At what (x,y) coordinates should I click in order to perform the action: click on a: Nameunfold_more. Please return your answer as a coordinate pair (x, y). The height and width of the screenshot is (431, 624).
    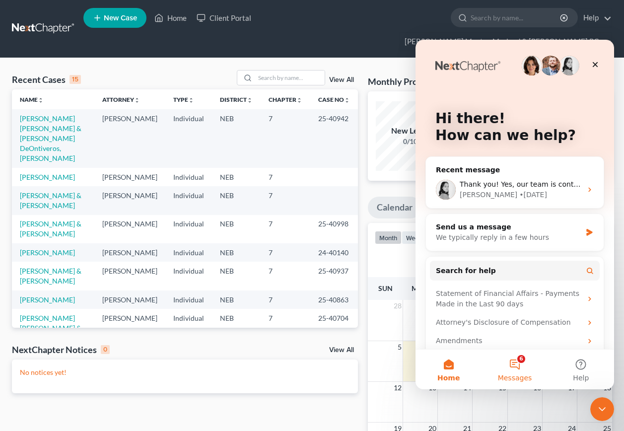
    Looking at the image, I should click on (32, 99).